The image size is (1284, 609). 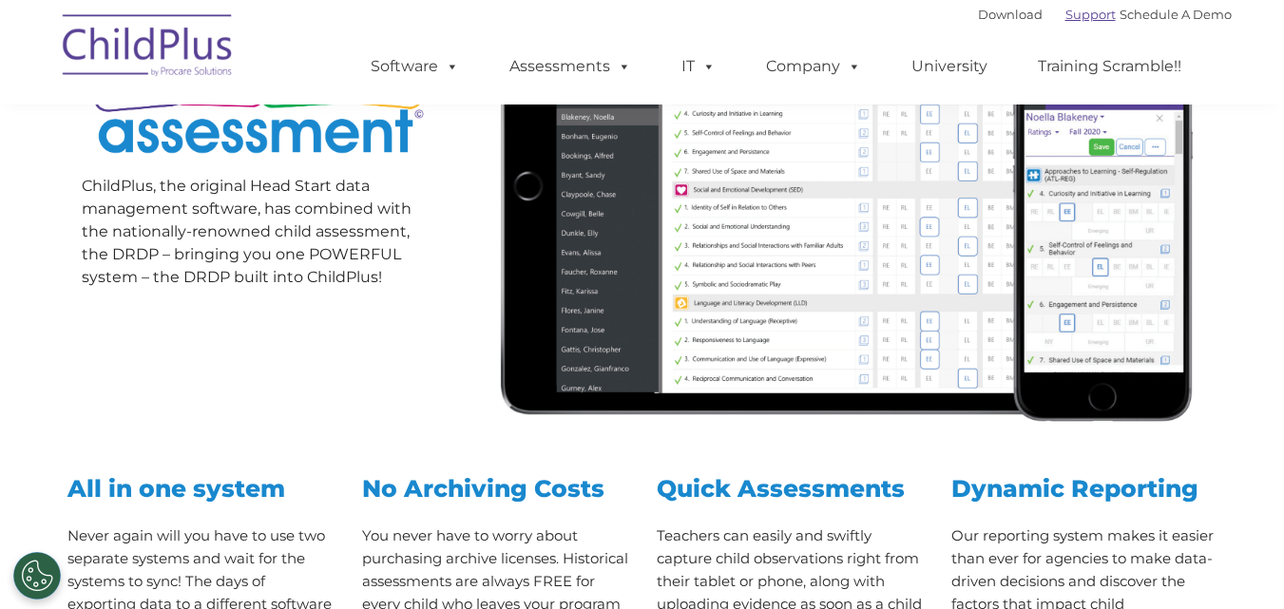 I want to click on div: Chat Widget, so click(x=1128, y=506).